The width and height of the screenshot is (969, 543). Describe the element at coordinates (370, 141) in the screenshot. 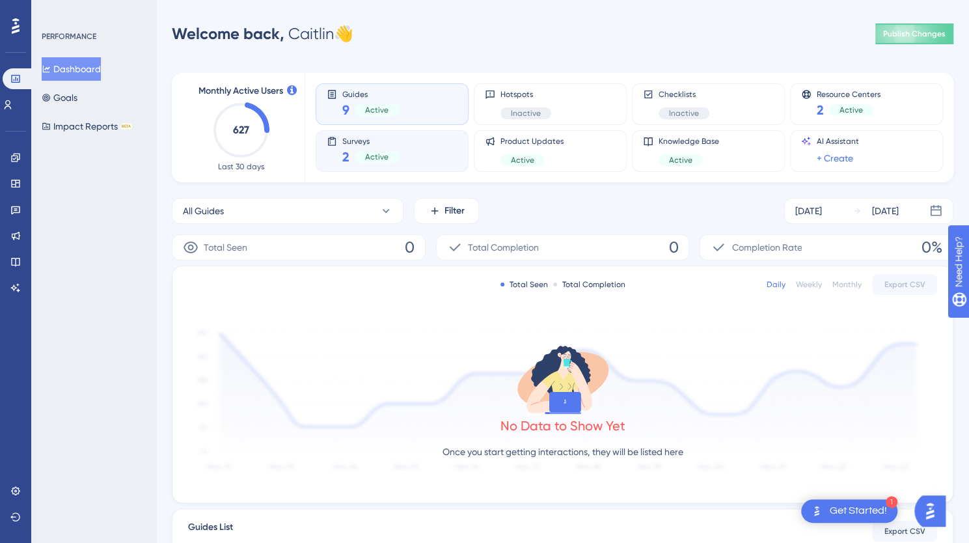

I see `span: Surveys` at that location.